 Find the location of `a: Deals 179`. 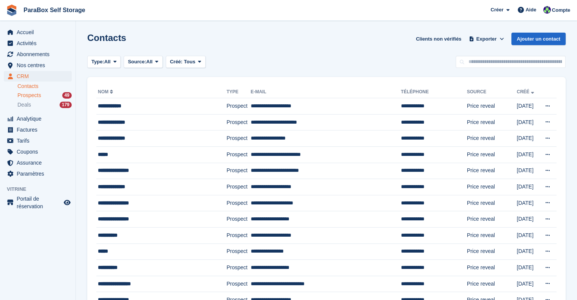

a: Deals 179 is located at coordinates (44, 105).